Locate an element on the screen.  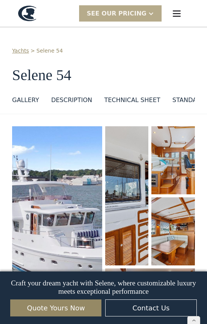
a: DESCRIPTION is located at coordinates (71, 102).